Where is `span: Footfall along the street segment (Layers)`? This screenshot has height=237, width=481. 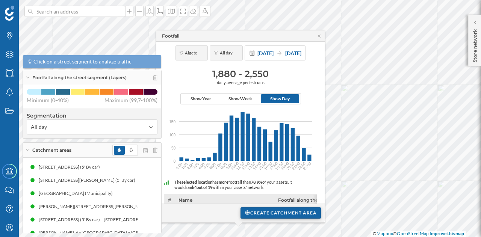
span: Footfall along the street segment (Layers) is located at coordinates (79, 78).